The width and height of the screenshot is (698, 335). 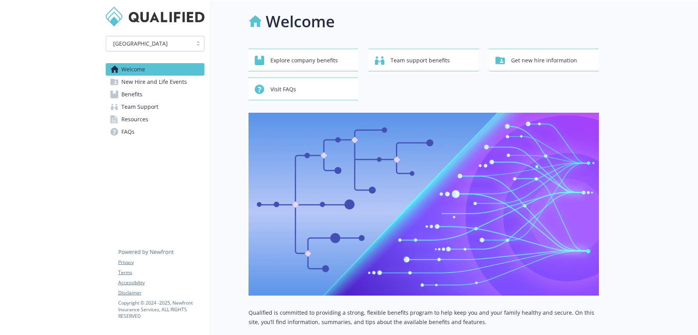 I want to click on p: Qualified is committed to providing a strong, flexible benefits program to help keep you and your..., so click(x=424, y=317).